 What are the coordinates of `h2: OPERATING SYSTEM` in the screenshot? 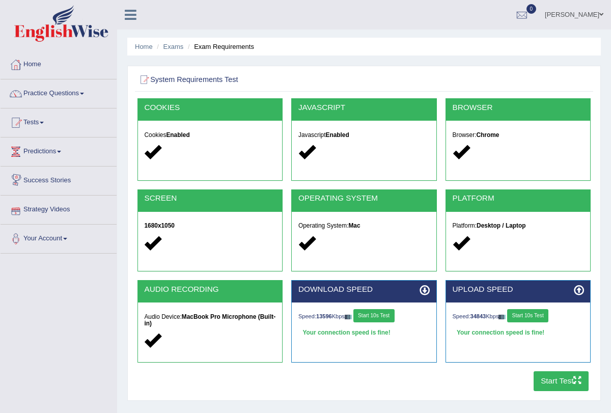 It's located at (364, 198).